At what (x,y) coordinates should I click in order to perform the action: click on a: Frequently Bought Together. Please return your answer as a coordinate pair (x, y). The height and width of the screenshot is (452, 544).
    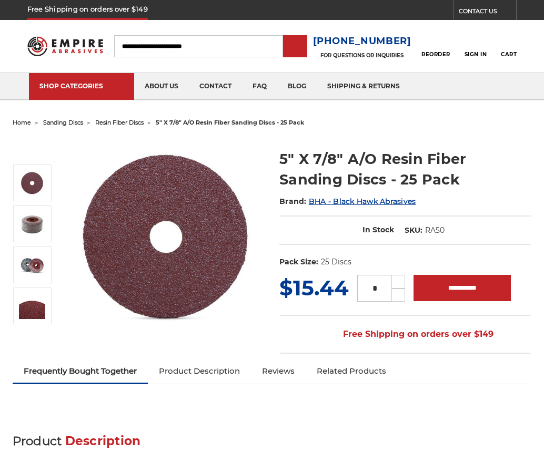
    Looking at the image, I should click on (80, 371).